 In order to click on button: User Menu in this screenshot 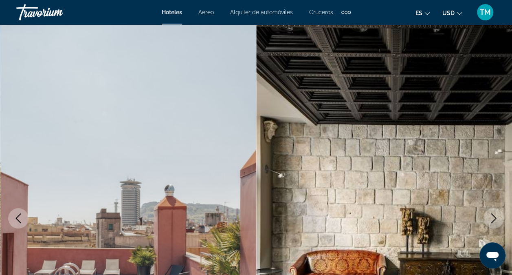, I will do `click(485, 12)`.